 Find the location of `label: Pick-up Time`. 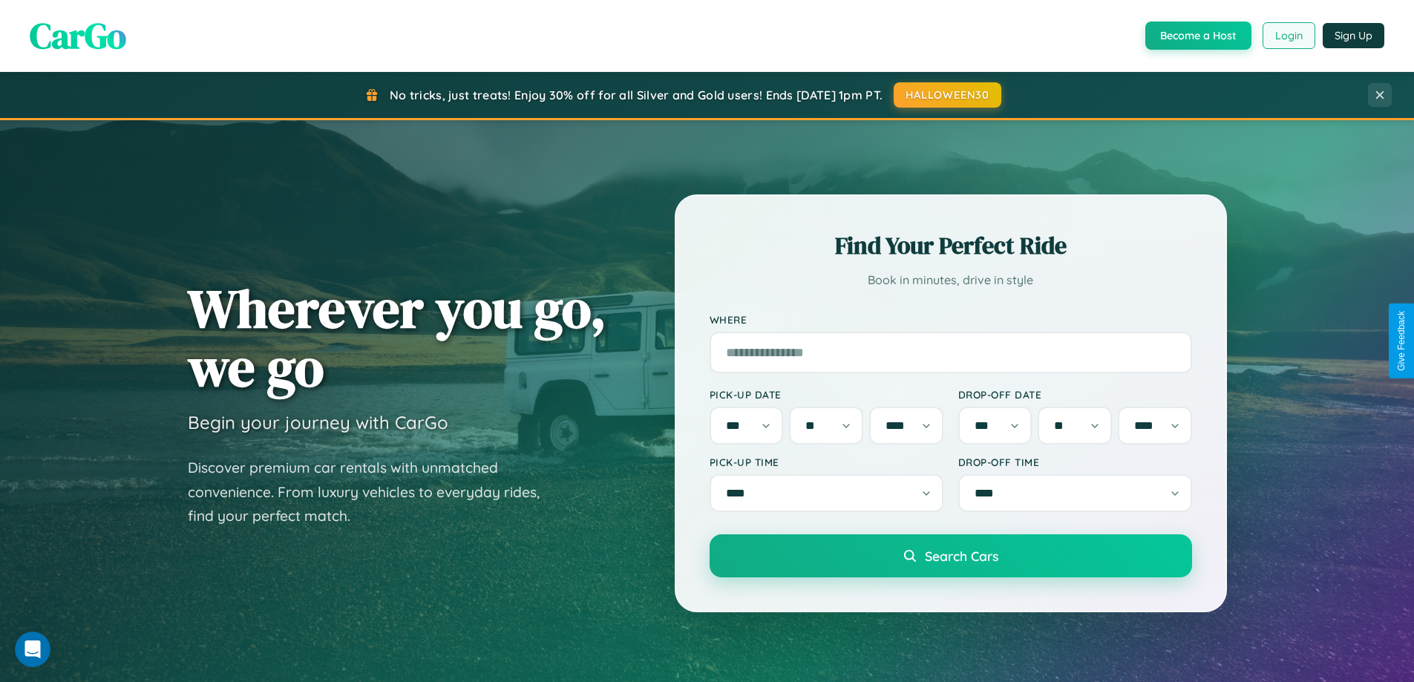

label: Pick-up Time is located at coordinates (826, 462).